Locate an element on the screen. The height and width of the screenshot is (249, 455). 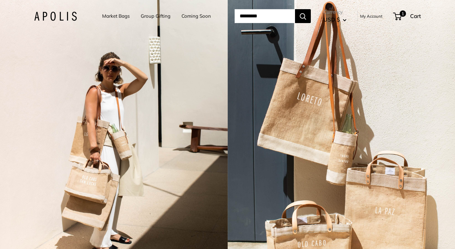
span: Cart is located at coordinates (416, 16).